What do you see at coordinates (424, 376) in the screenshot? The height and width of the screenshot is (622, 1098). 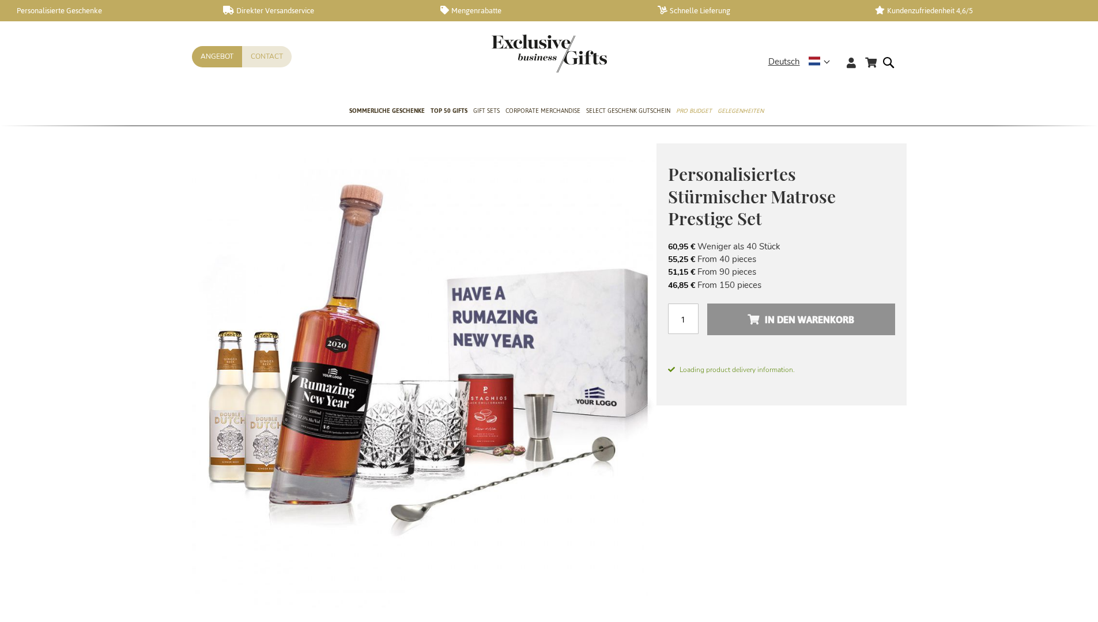 I see `a: GEPERSONALISEERDE GIN TONIC COCKTAIL SET` at bounding box center [424, 376].